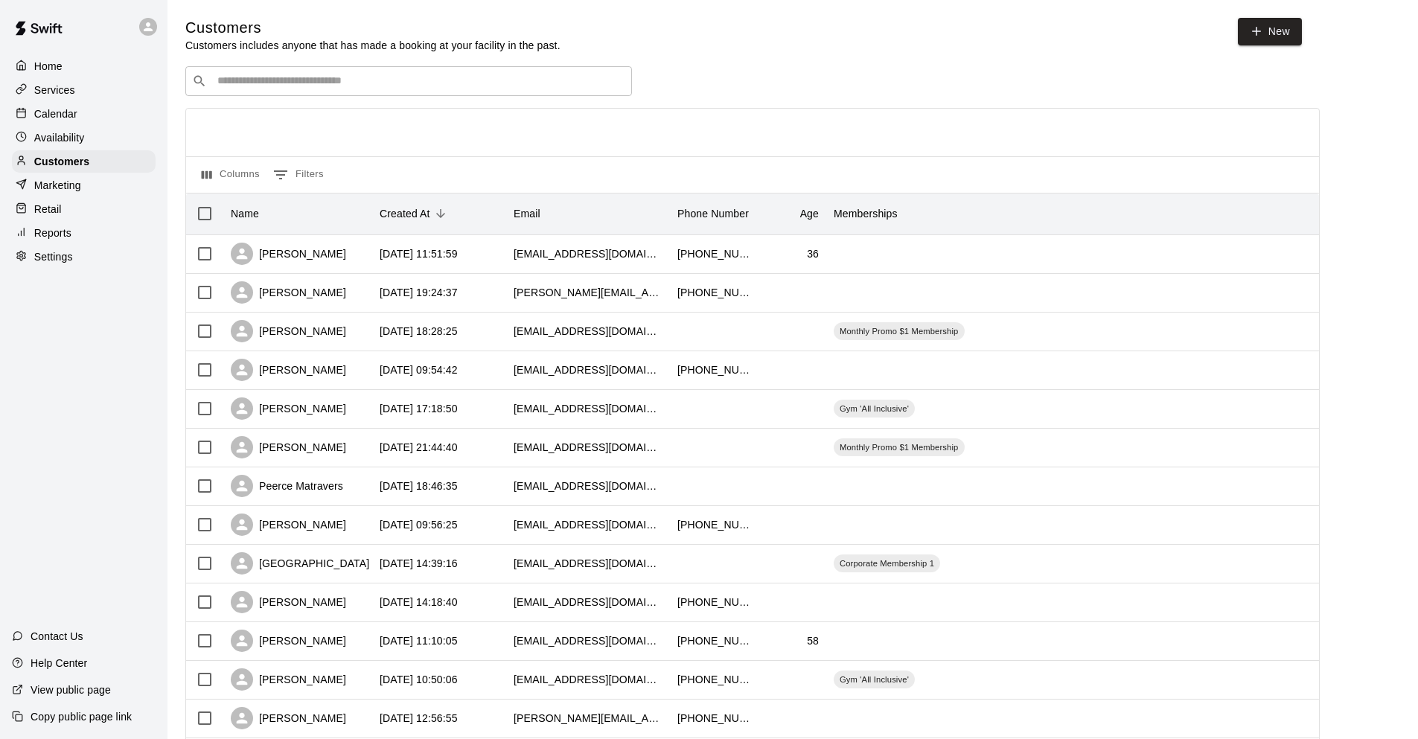  Describe the element at coordinates (373, 28) in the screenshot. I see `h5: Customers` at that location.